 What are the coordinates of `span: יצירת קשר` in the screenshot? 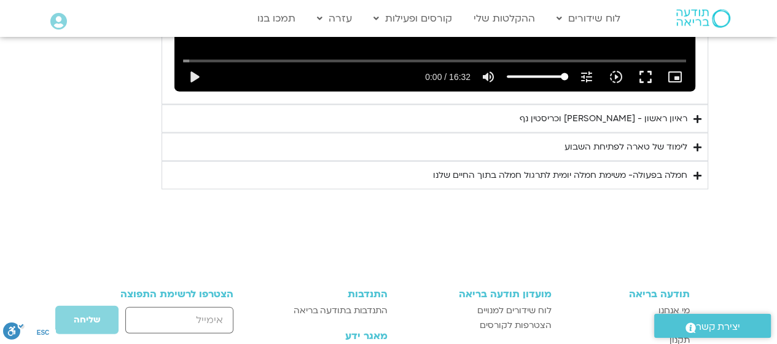 It's located at (718, 326).